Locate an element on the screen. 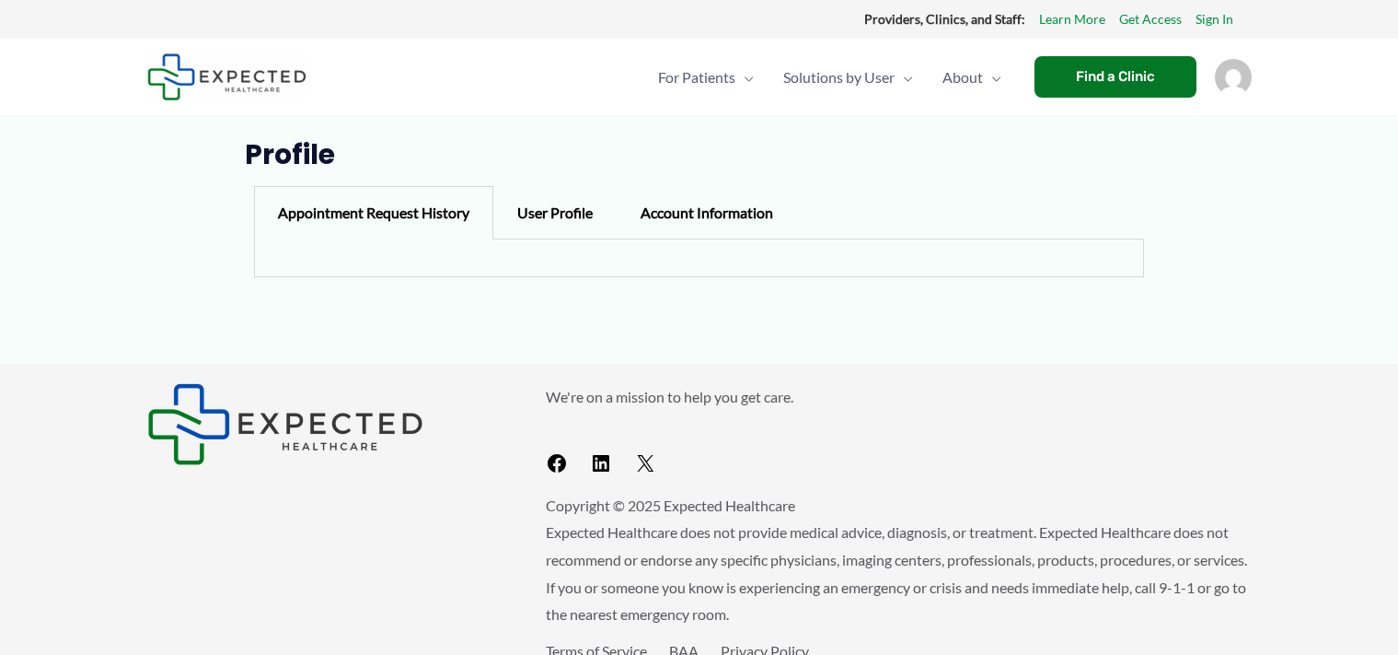 The height and width of the screenshot is (655, 1398). a: Solutions by UserMenu Toggle is located at coordinates (848, 77).